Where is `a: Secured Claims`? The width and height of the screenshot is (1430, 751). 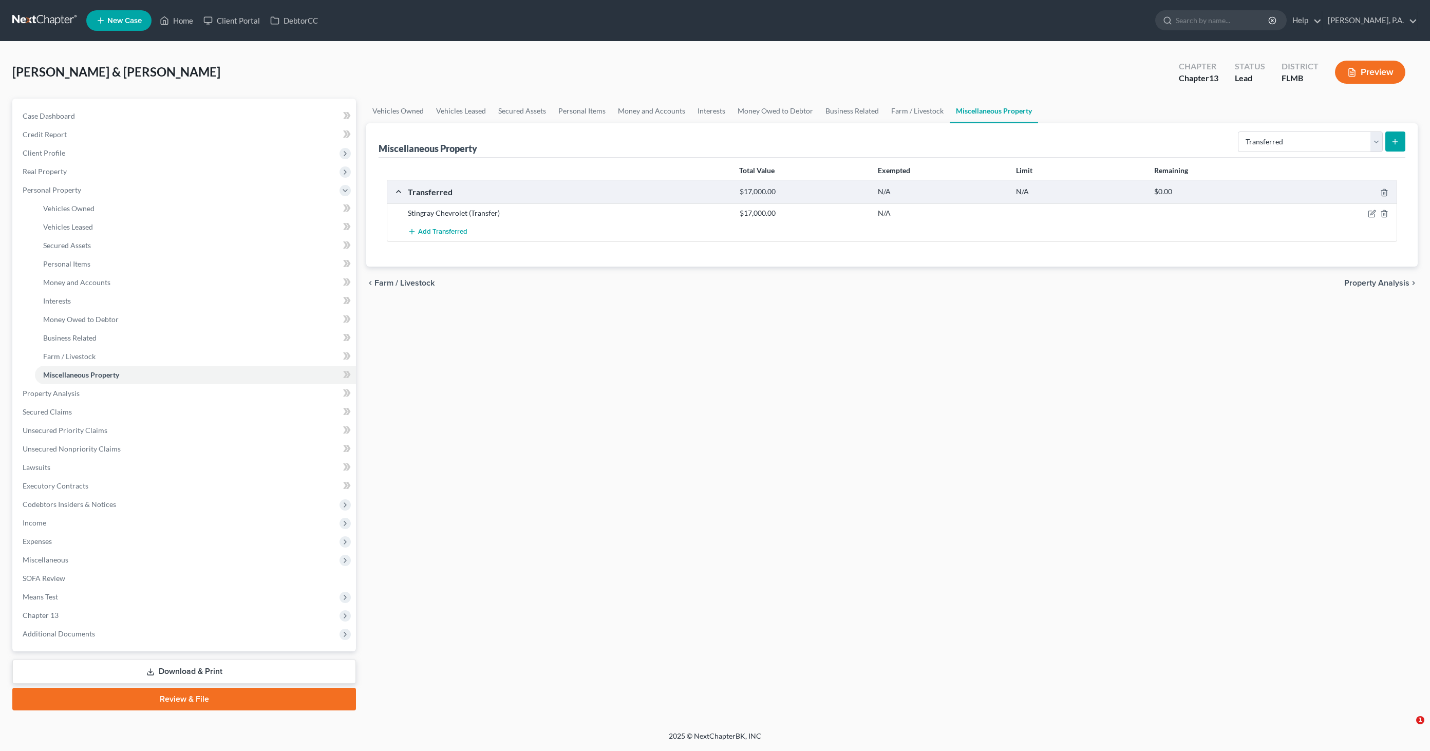 a: Secured Claims is located at coordinates (185, 412).